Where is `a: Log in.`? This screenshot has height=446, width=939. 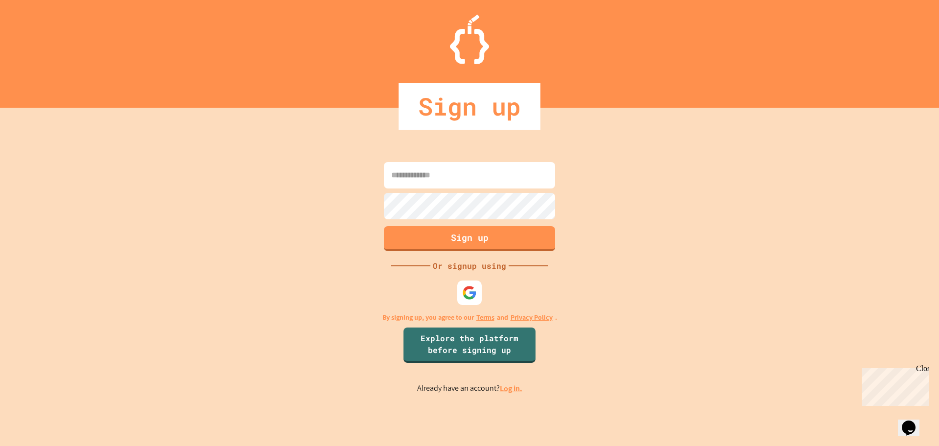
a: Log in. is located at coordinates (511, 388).